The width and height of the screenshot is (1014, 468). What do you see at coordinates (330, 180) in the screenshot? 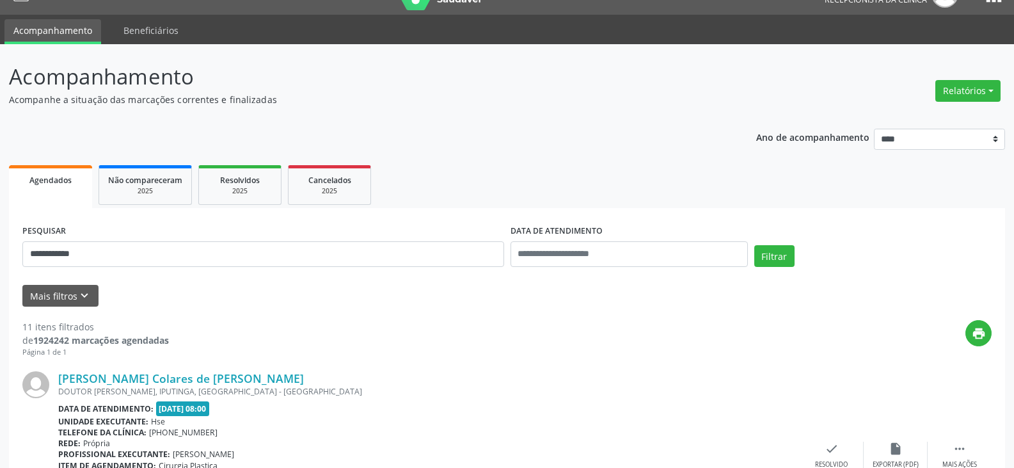
I see `span: Cancelados` at bounding box center [330, 180].